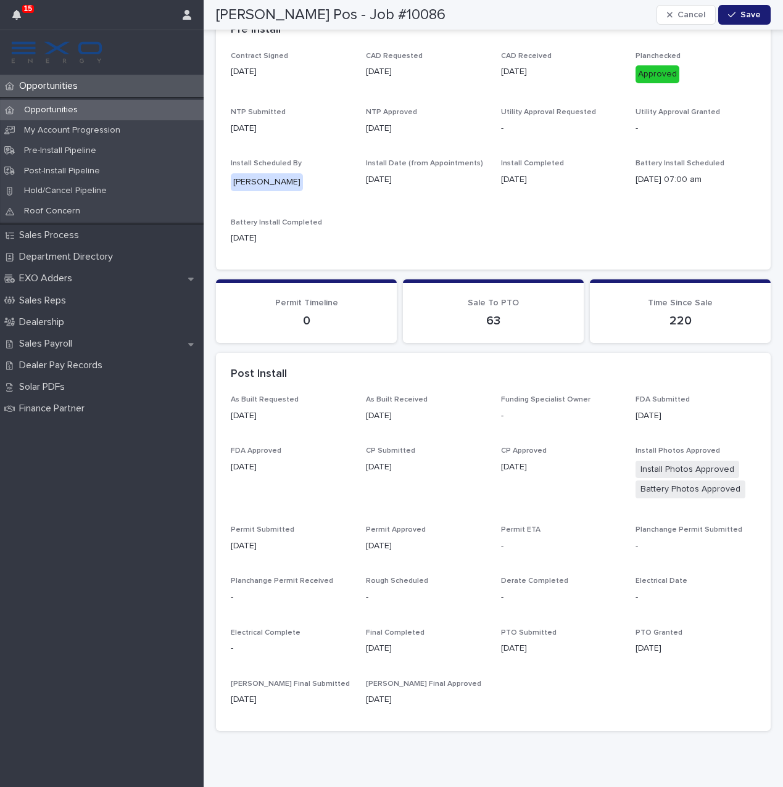 The width and height of the screenshot is (783, 787). I want to click on p: Dealership, so click(44, 322).